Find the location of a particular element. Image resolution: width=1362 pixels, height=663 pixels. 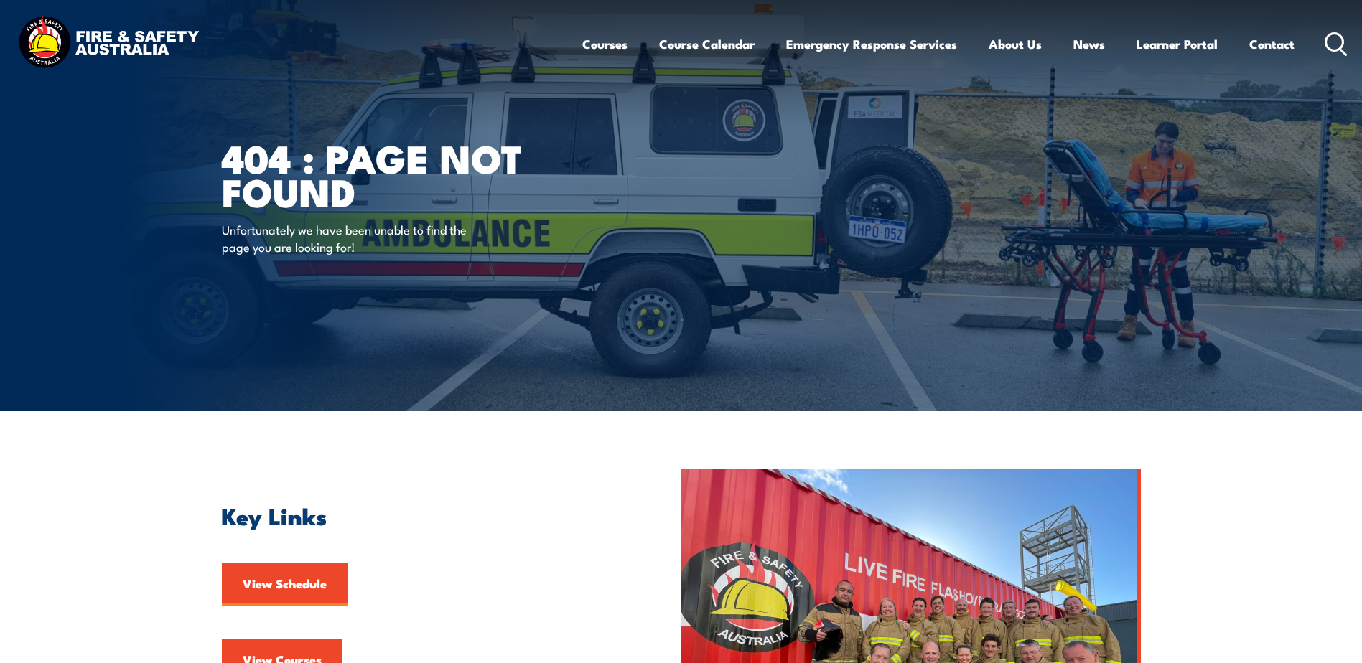

a: About Us is located at coordinates (1015, 44).